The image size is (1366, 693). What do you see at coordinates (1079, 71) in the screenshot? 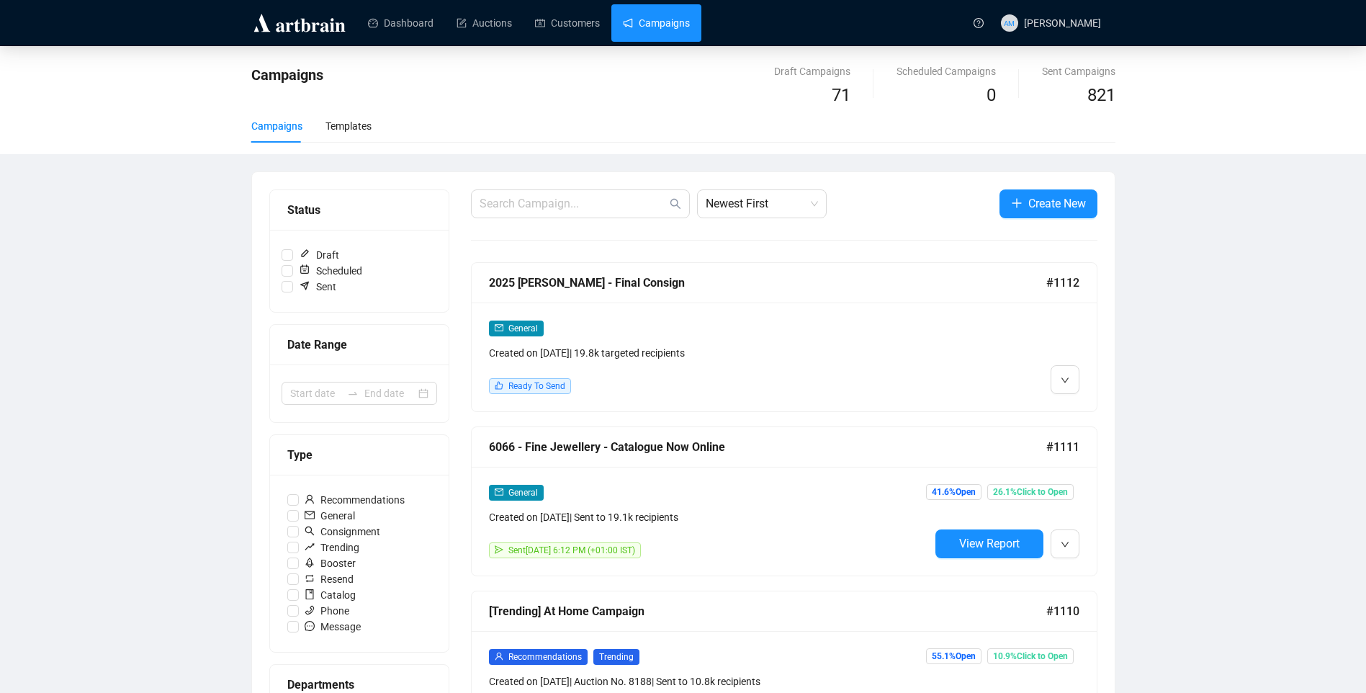
I see `div: Sent Campaigns` at bounding box center [1079, 71].